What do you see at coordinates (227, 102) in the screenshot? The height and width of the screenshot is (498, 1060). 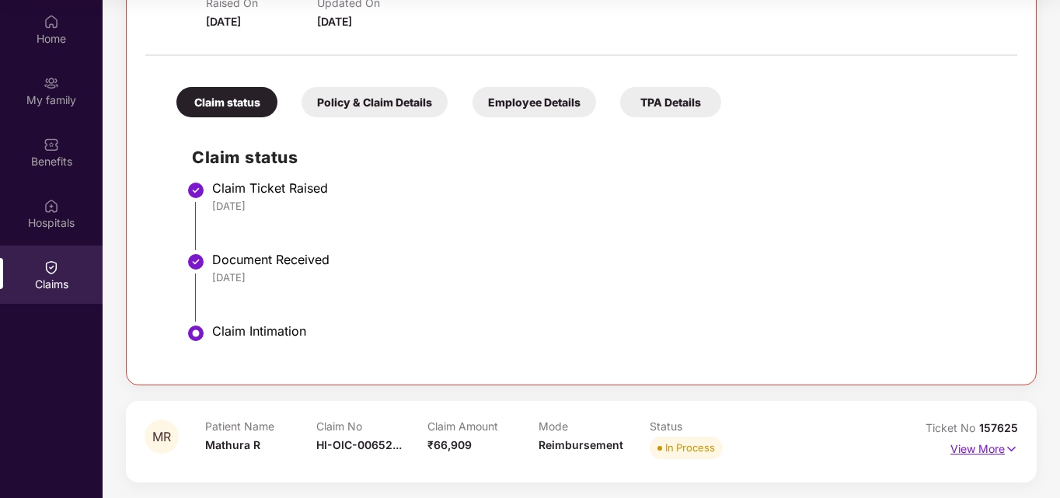 I see `div: Claim status` at bounding box center [227, 102].